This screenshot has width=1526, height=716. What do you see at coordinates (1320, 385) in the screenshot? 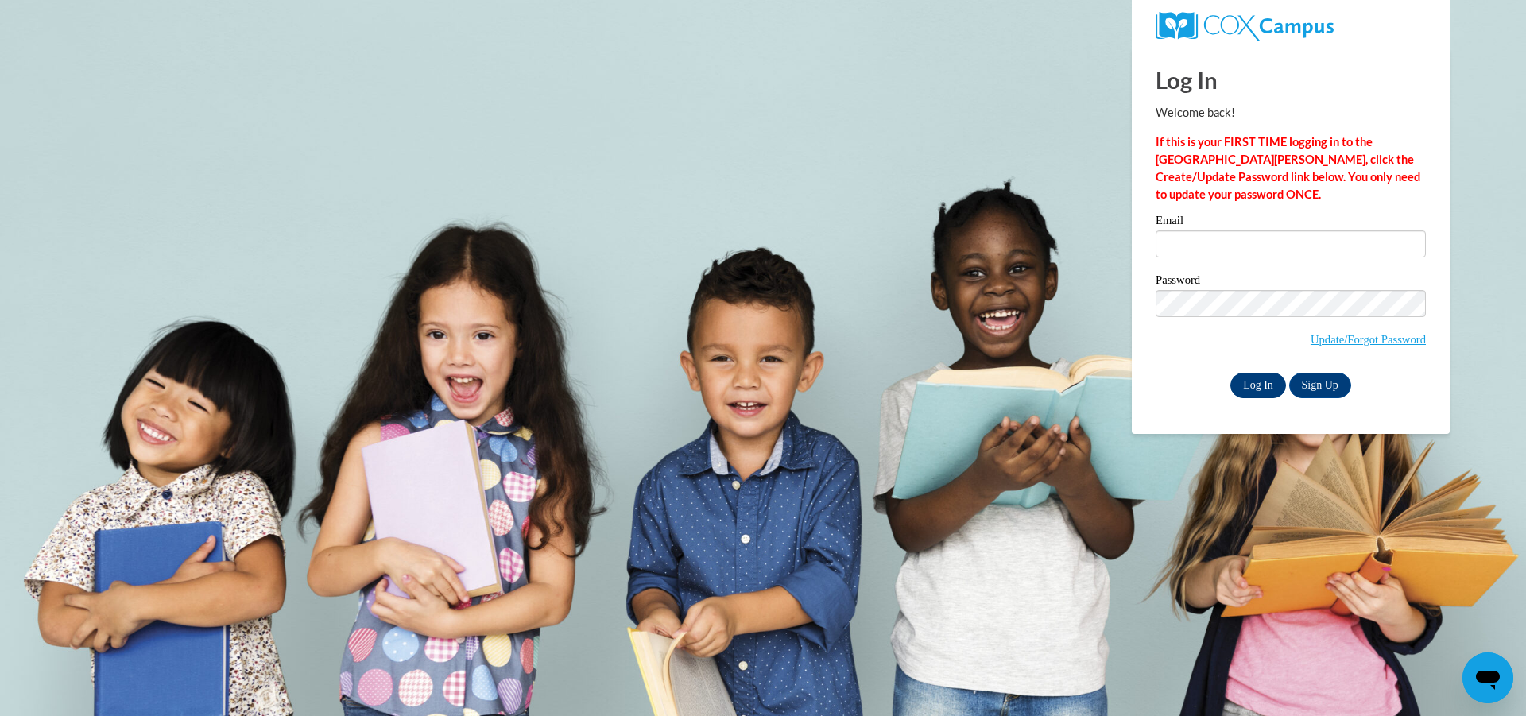
I see `a: Sign Up` at bounding box center [1320, 385].